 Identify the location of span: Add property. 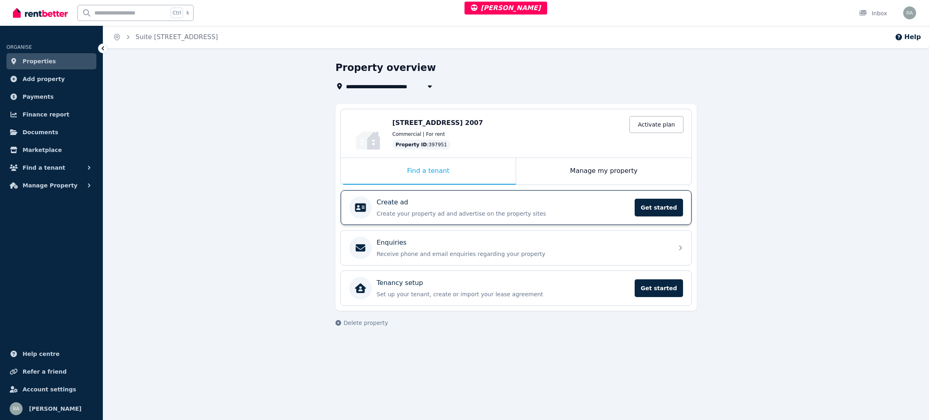
(44, 79).